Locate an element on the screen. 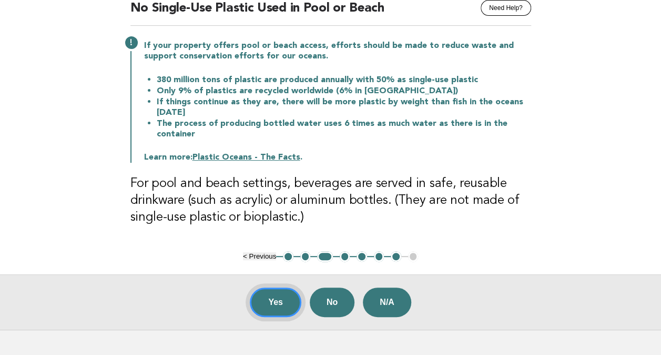  button: Yes is located at coordinates (276, 302).